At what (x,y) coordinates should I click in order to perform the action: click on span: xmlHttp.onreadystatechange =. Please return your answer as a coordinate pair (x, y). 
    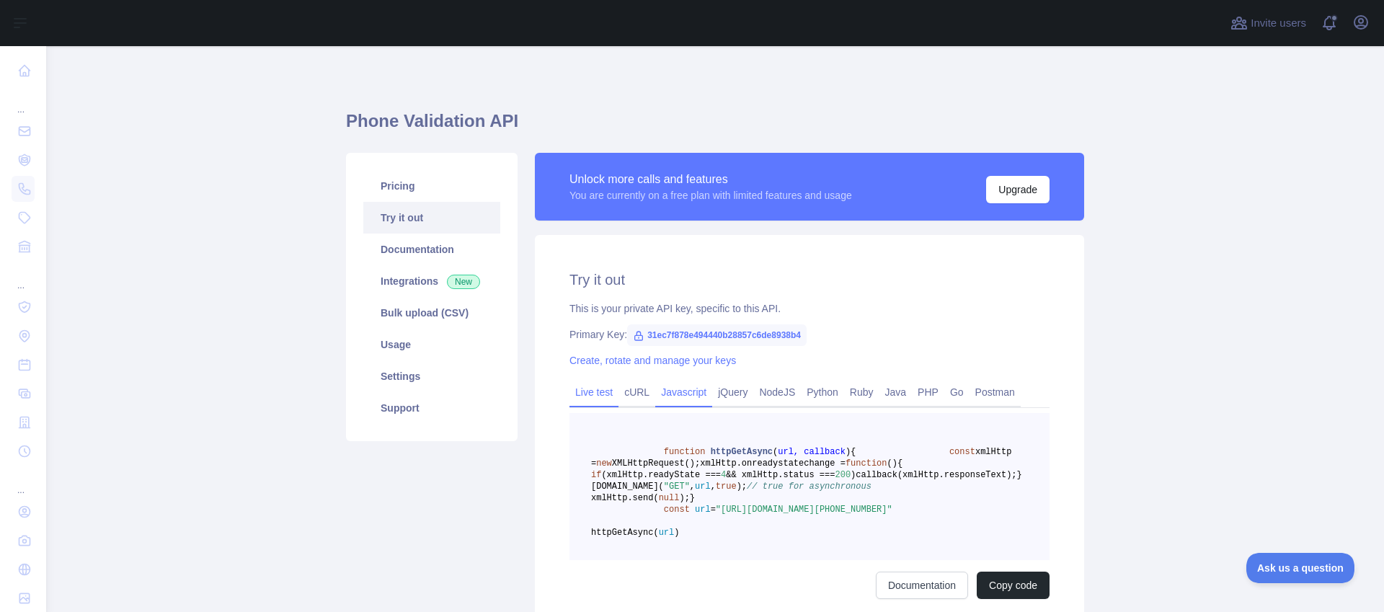
    Looking at the image, I should click on (773, 464).